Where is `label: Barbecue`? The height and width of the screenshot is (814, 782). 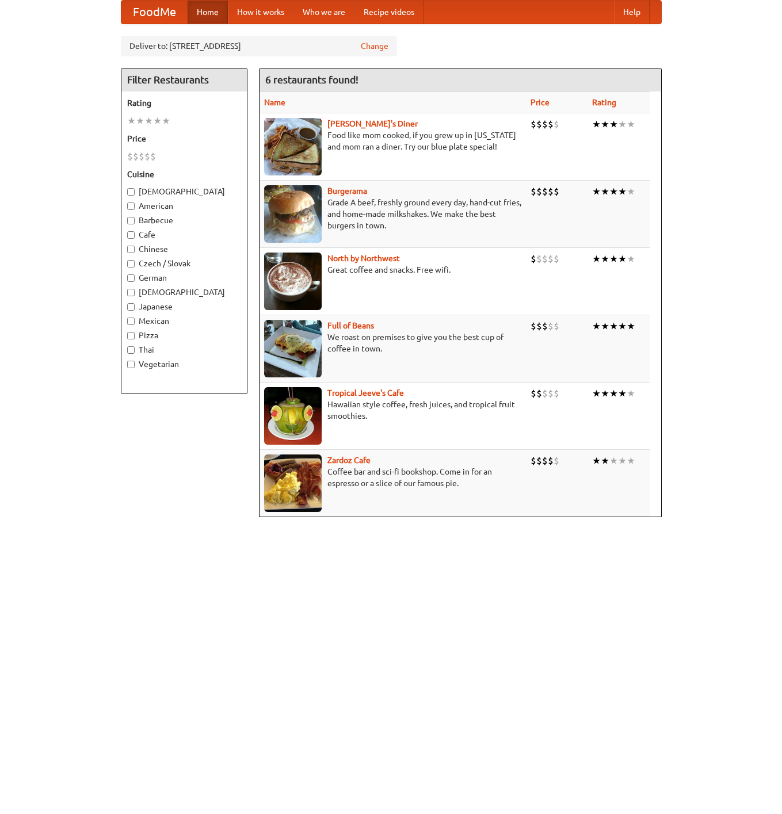 label: Barbecue is located at coordinates (184, 220).